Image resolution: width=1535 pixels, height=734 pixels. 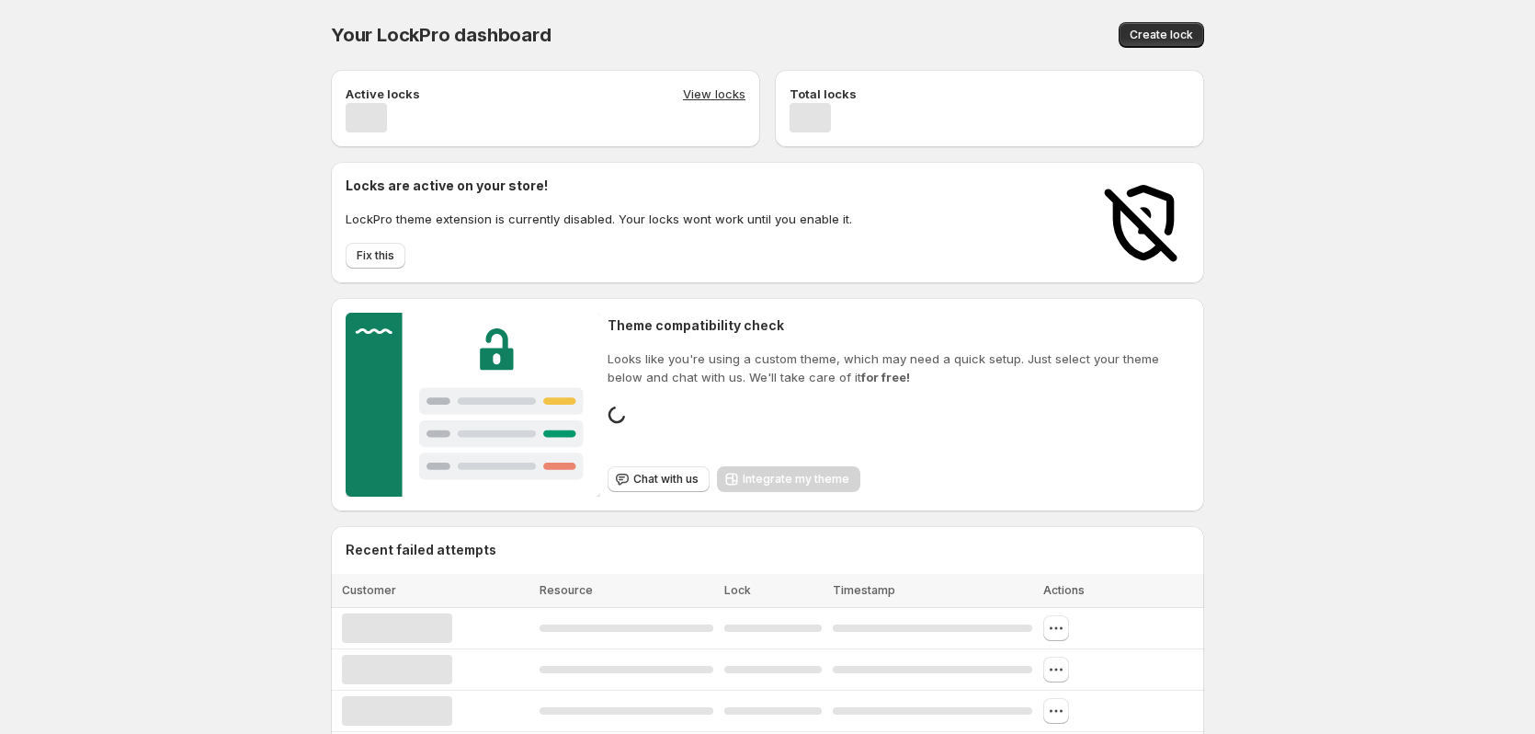 What do you see at coordinates (566, 589) in the screenshot?
I see `span: Resource` at bounding box center [566, 589].